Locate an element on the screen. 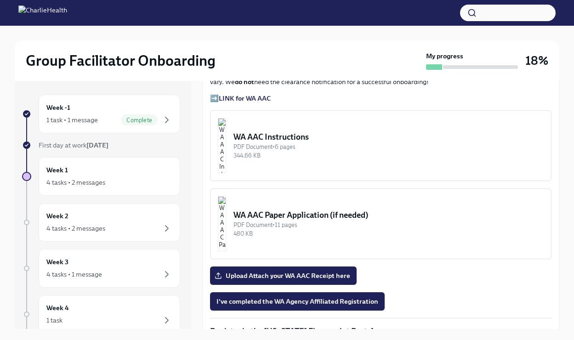  span: Upload Attach your WA AAC Receipt here is located at coordinates (283, 276).